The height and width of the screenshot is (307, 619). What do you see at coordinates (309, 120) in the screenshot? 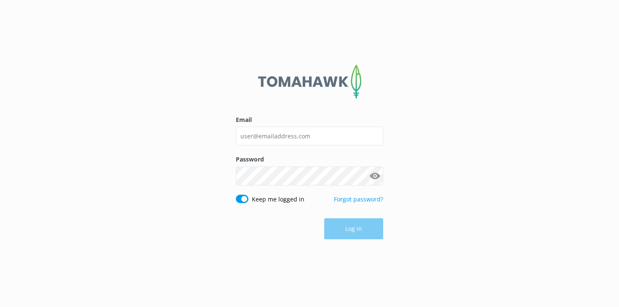
I see `label: Email` at bounding box center [309, 120].